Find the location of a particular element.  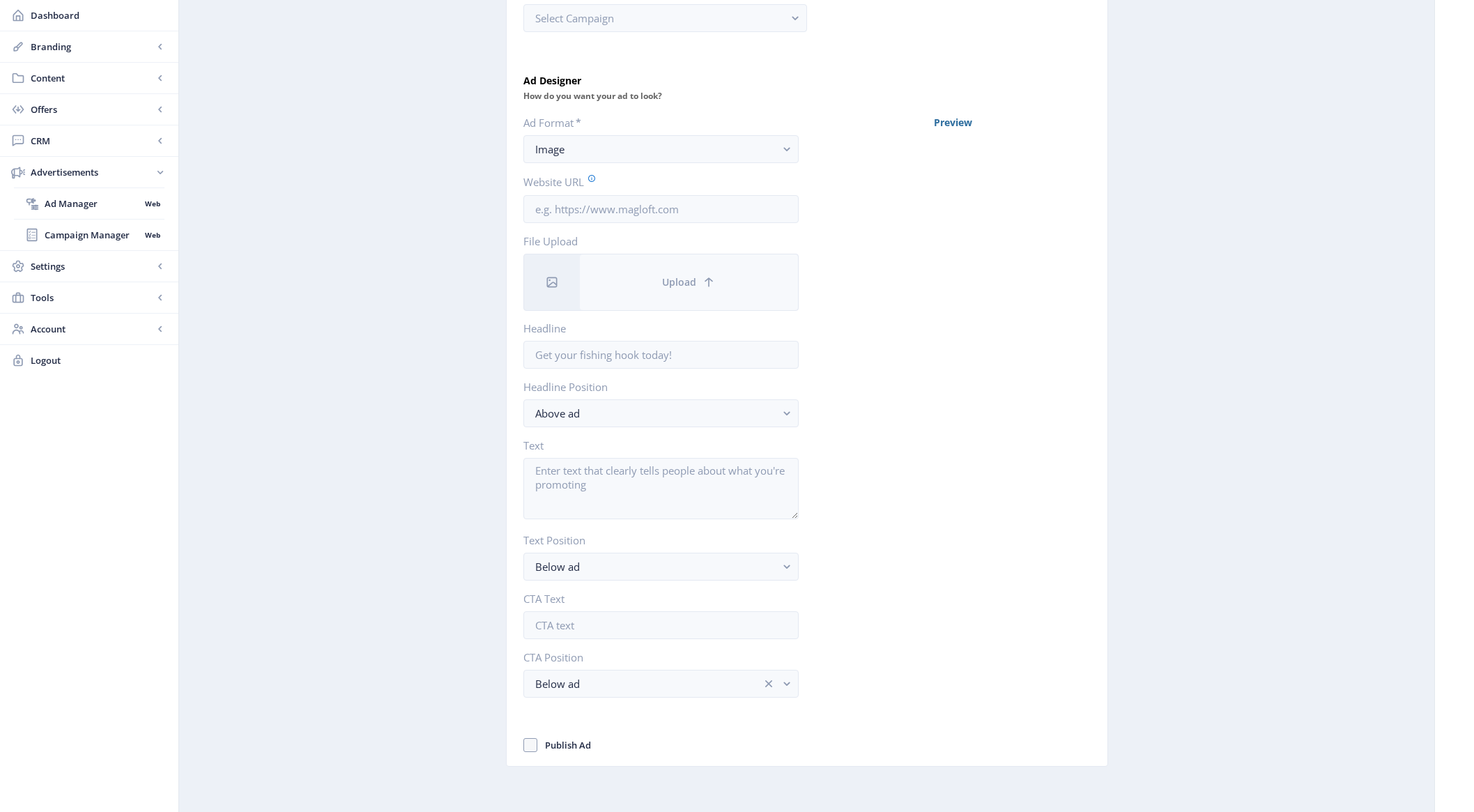

label: Text is located at coordinates (655, 445).